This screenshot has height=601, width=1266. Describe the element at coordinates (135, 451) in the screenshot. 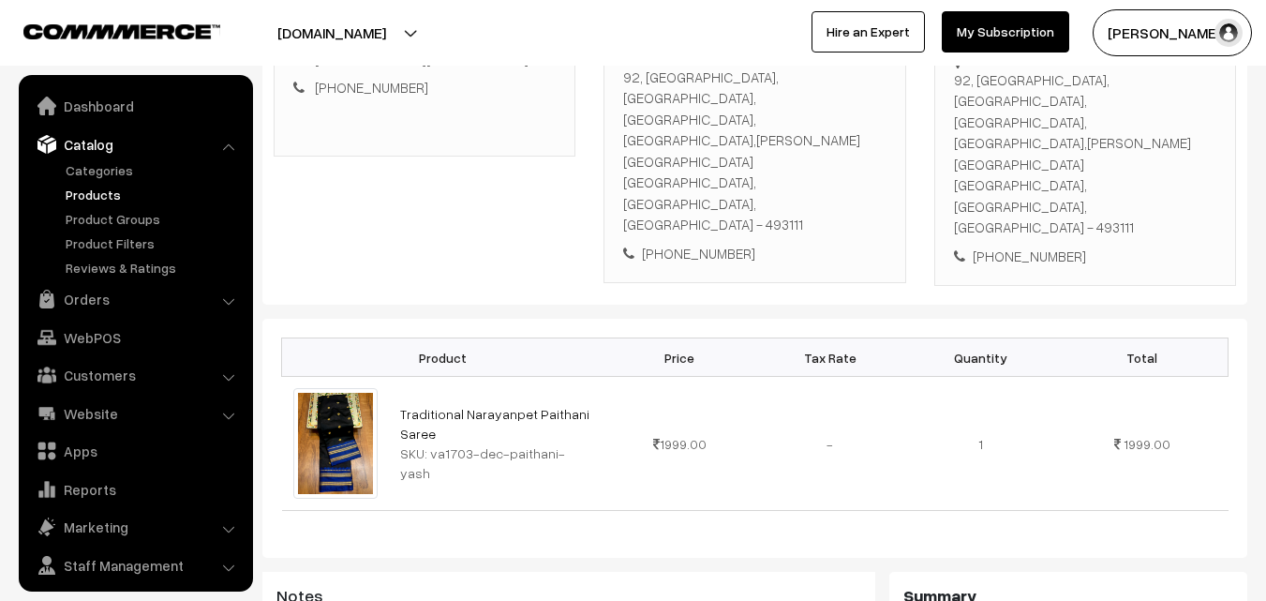

I see `a: Apps` at that location.